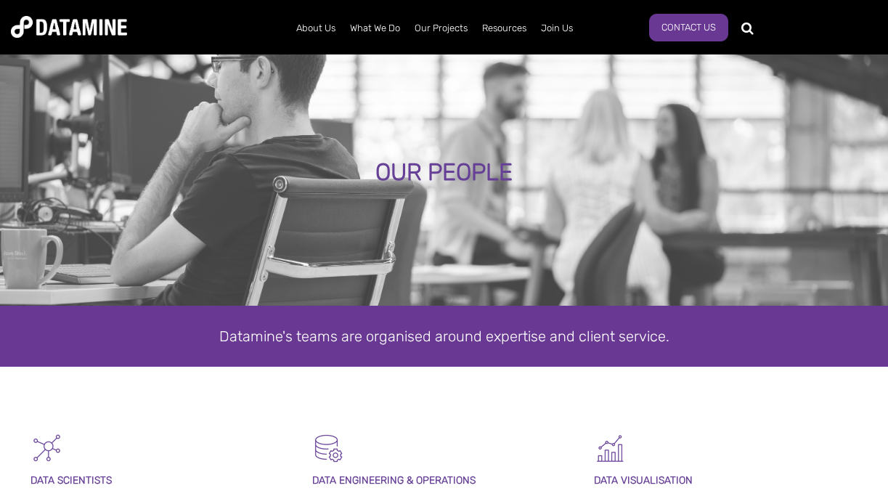 Image resolution: width=888 pixels, height=496 pixels. What do you see at coordinates (688, 28) in the screenshot?
I see `a: Contact Us` at bounding box center [688, 28].